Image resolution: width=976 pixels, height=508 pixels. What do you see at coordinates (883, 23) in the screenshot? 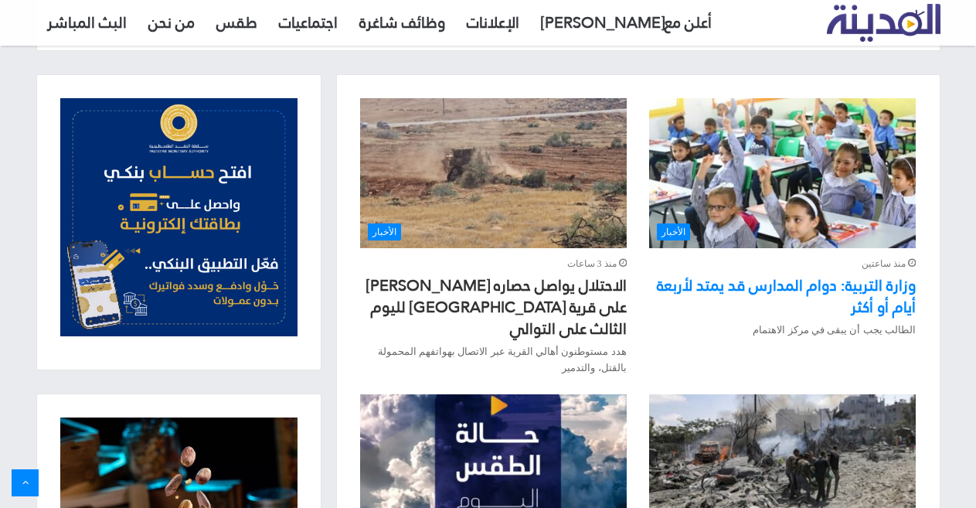
I see `a: تلفزيون المدينة` at bounding box center [883, 23].